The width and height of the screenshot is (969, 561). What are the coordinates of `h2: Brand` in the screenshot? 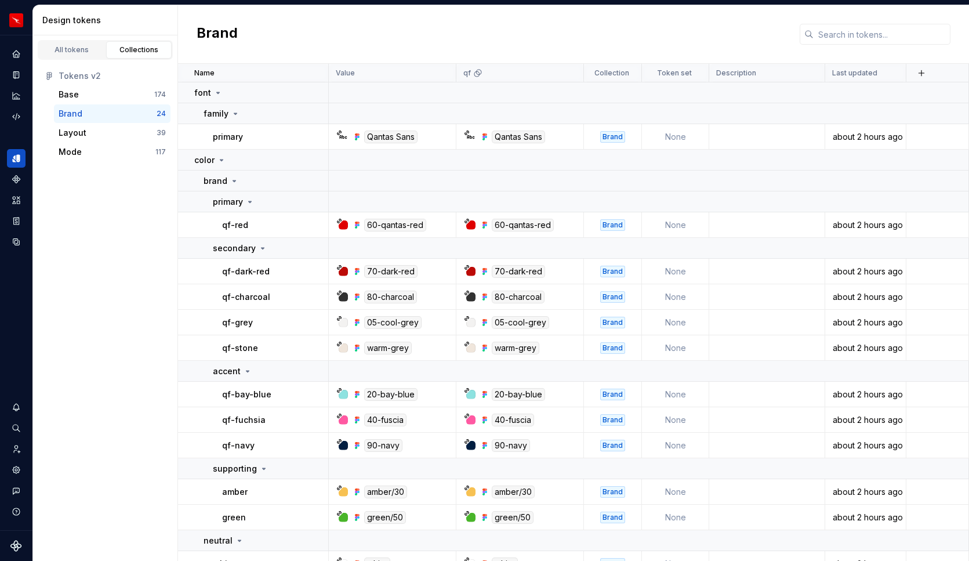 It's located at (217, 34).